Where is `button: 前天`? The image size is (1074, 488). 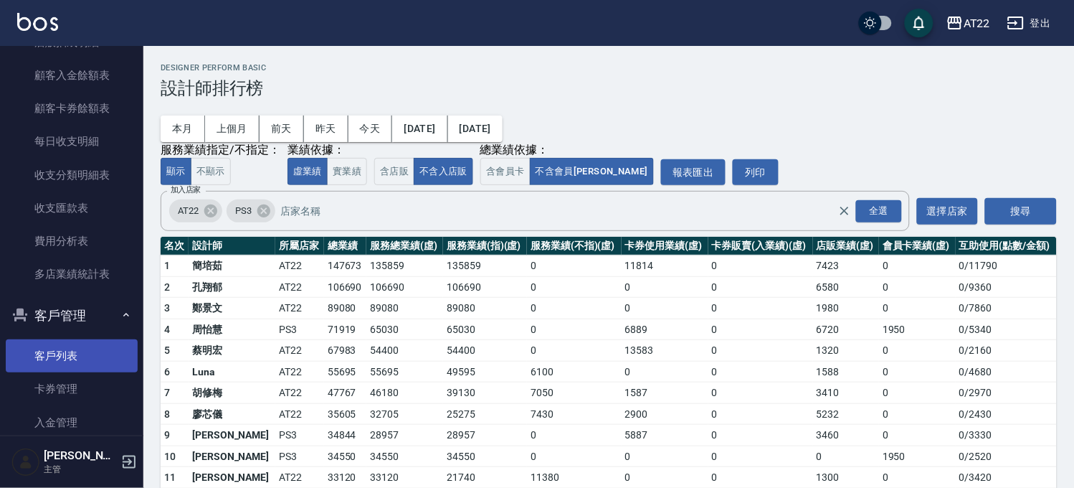
button: 前天 is located at coordinates (282, 128).